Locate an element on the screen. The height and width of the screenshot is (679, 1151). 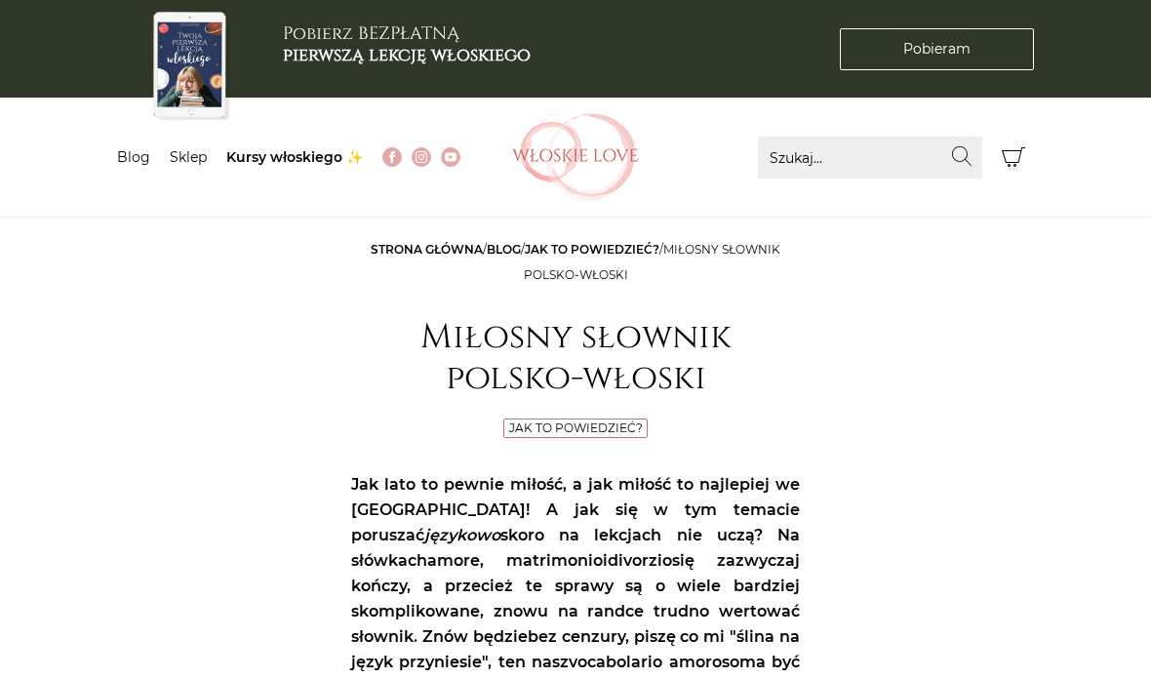
strong: divorzio is located at coordinates (640, 560).